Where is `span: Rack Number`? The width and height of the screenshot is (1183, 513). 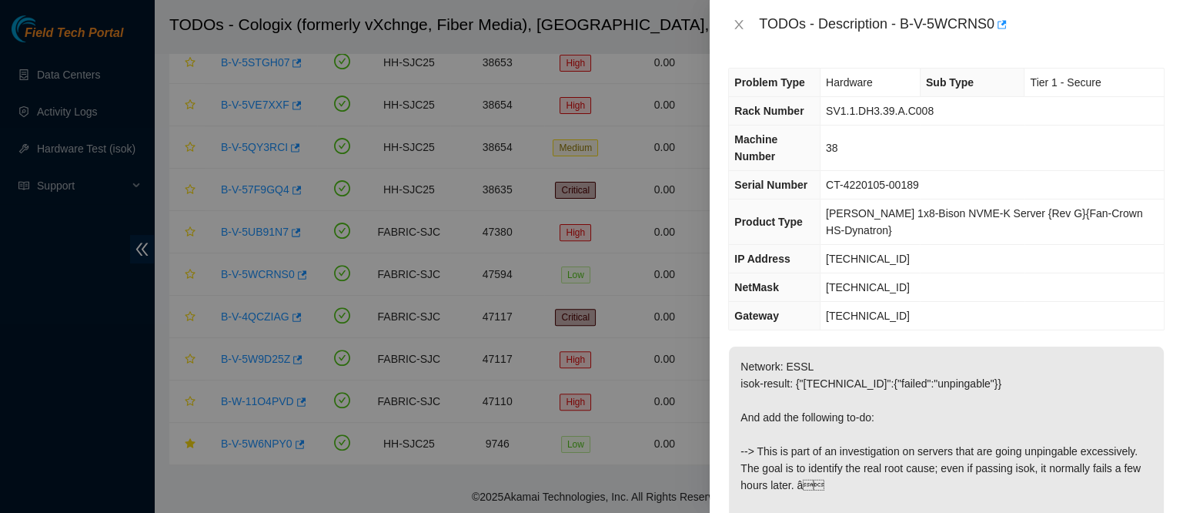 span: Rack Number is located at coordinates (769, 111).